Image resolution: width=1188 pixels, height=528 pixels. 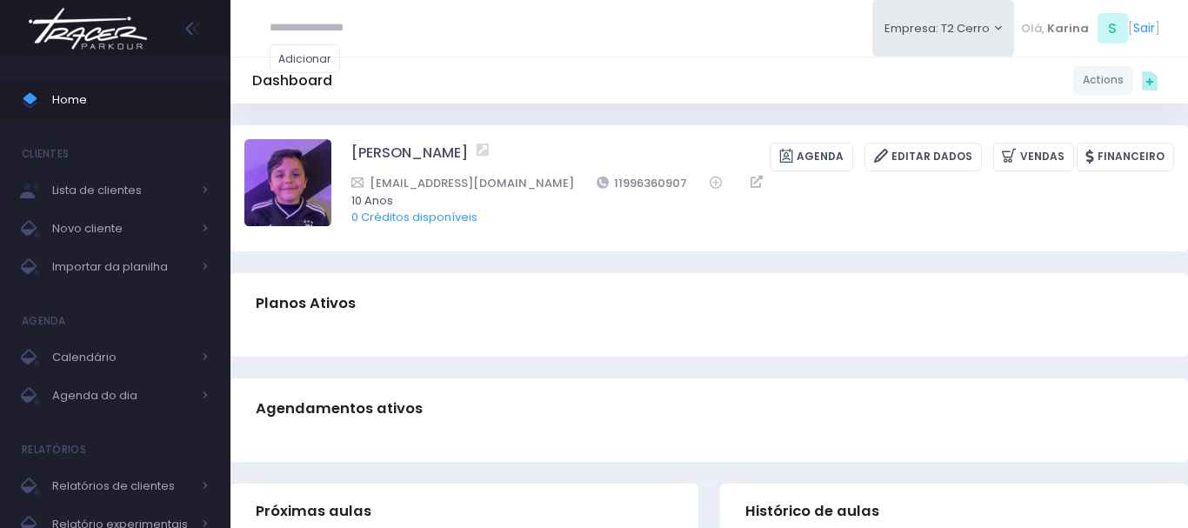 What do you see at coordinates (1149, 80) in the screenshot?
I see `div: Quick actions` at bounding box center [1149, 80].